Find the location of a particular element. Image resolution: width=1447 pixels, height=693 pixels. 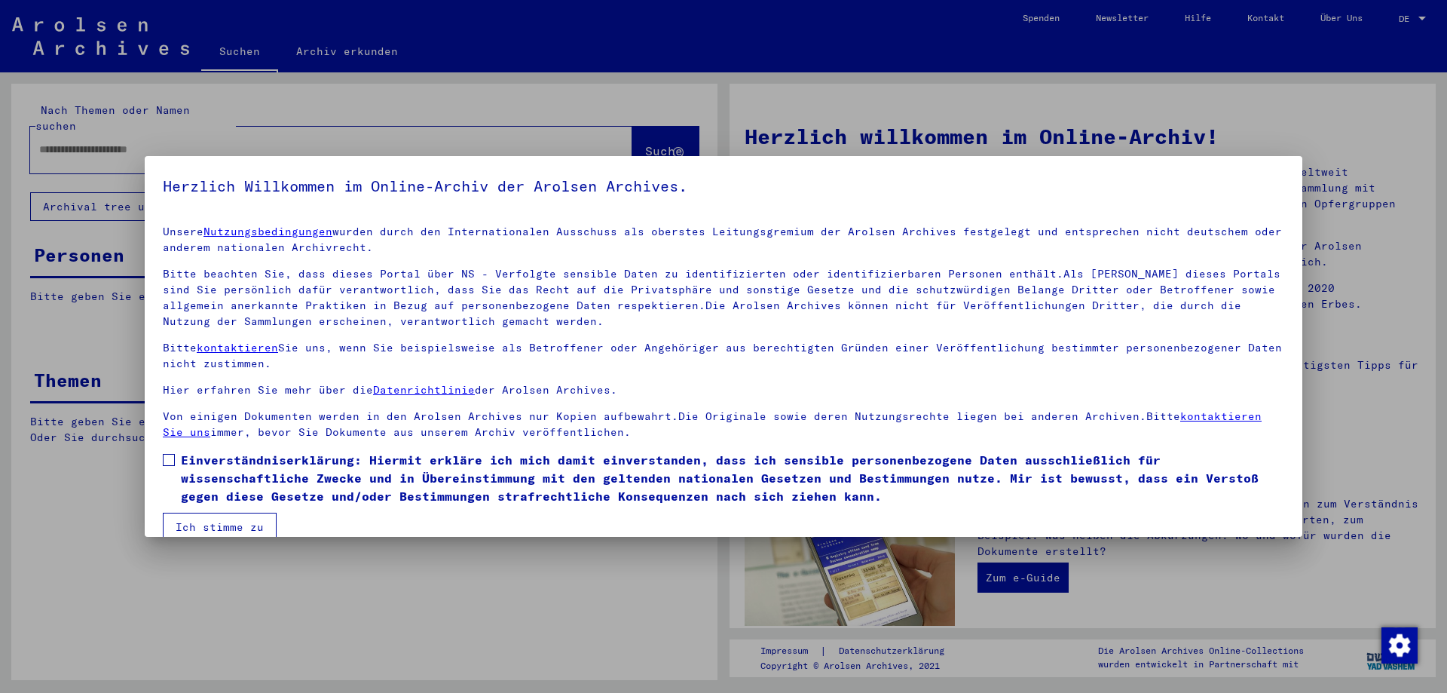

p: Bitte beachten Sie, dass dieses Portal über NS - Verfolgte sensible Daten zu identifizierten oder... is located at coordinates (723, 298).